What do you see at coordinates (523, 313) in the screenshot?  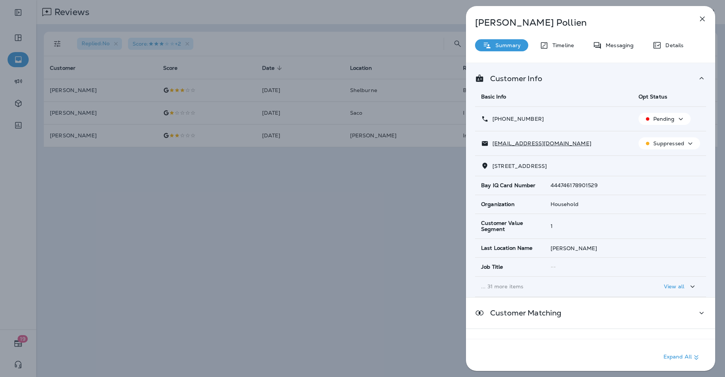 I see `p: Customer Matching` at bounding box center [523, 313].